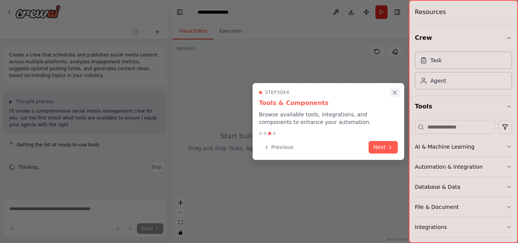 This screenshot has height=243, width=518. Describe the element at coordinates (395, 93) in the screenshot. I see `button: Close walkthrough` at that location.